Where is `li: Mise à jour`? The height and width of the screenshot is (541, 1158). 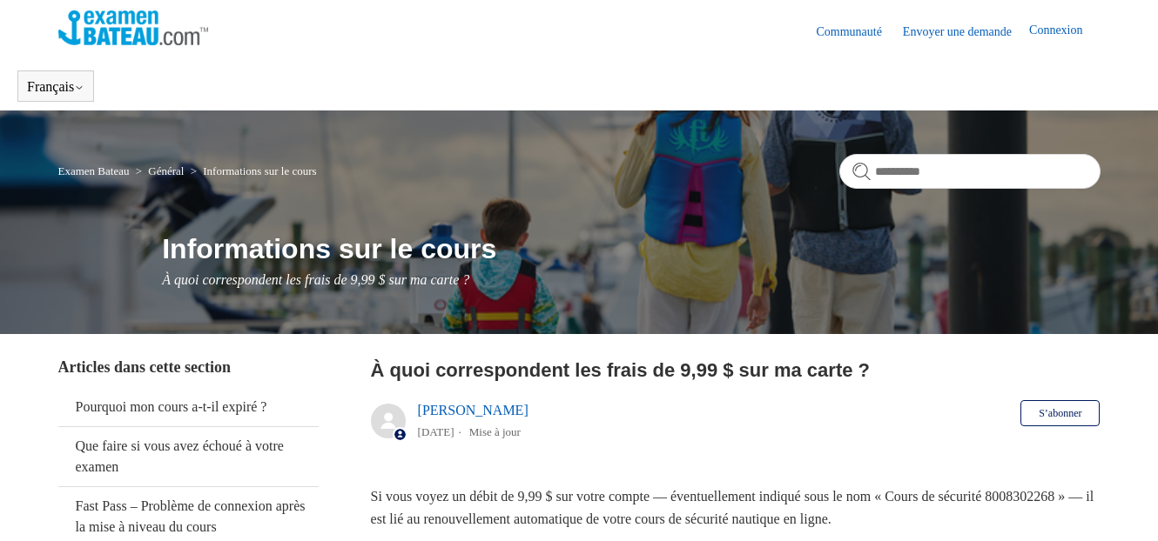 li: Mise à jour is located at coordinates (494, 432).